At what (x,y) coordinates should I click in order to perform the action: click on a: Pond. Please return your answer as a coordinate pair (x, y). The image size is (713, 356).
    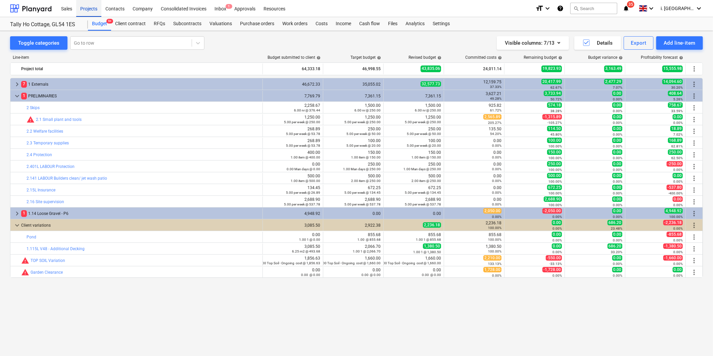
    Looking at the image, I should click on (31, 237).